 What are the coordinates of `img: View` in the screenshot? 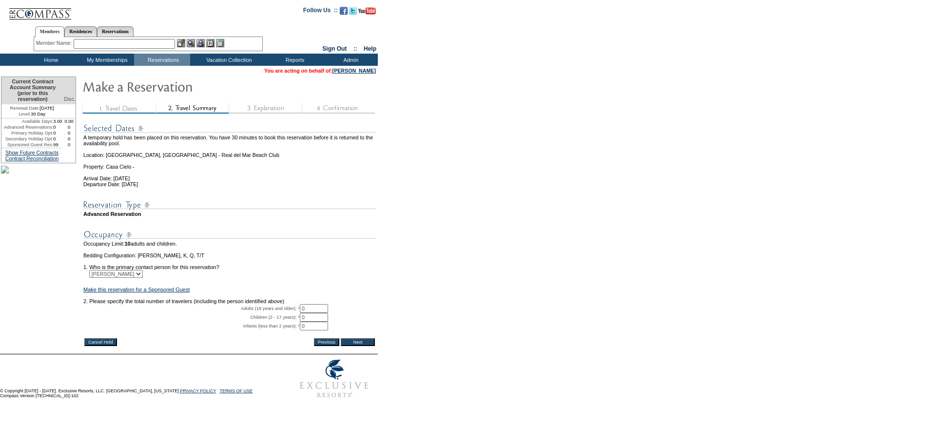 It's located at (191, 43).